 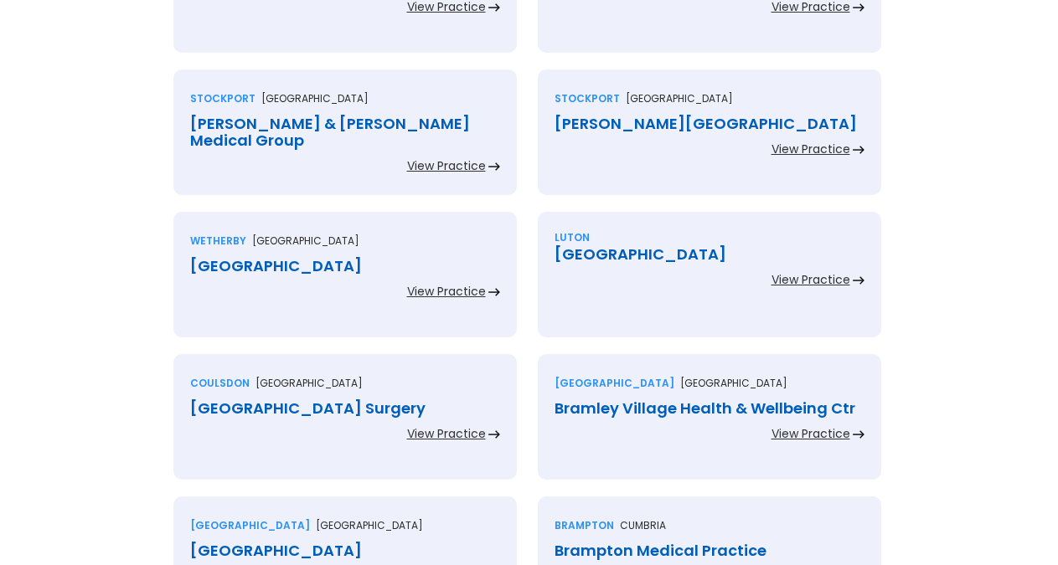 I want to click on p: Cumbria, so click(x=642, y=526).